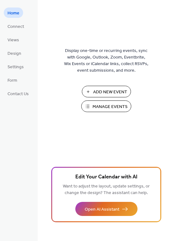 Image resolution: width=175 pixels, height=241 pixels. What do you see at coordinates (16, 67) in the screenshot?
I see `span: Settings` at bounding box center [16, 67].